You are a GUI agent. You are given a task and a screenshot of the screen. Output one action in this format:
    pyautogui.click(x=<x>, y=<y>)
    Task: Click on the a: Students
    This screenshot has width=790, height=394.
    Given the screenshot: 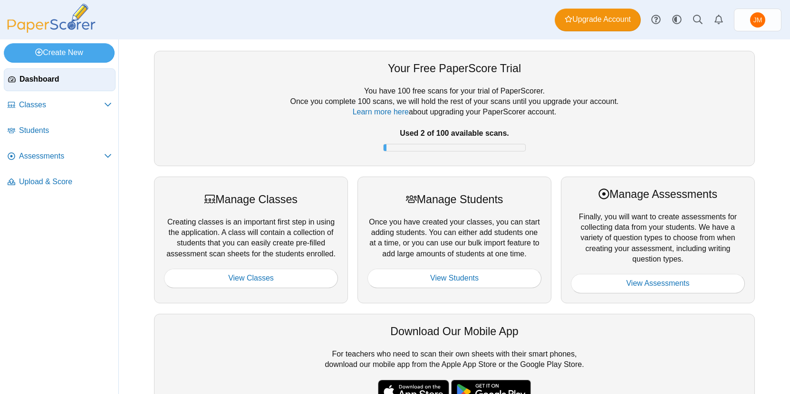 What is the action you would take?
    pyautogui.click(x=59, y=131)
    